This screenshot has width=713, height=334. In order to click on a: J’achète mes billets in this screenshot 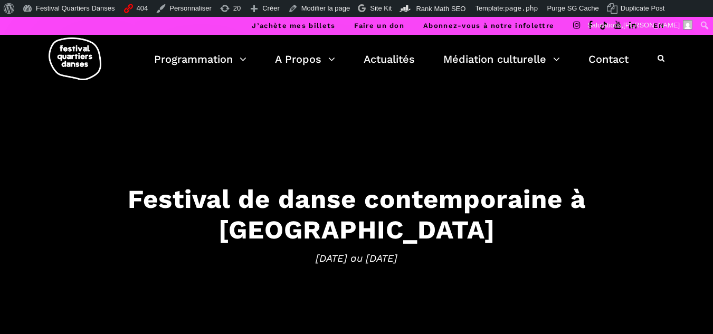, I will do `click(294, 25)`.